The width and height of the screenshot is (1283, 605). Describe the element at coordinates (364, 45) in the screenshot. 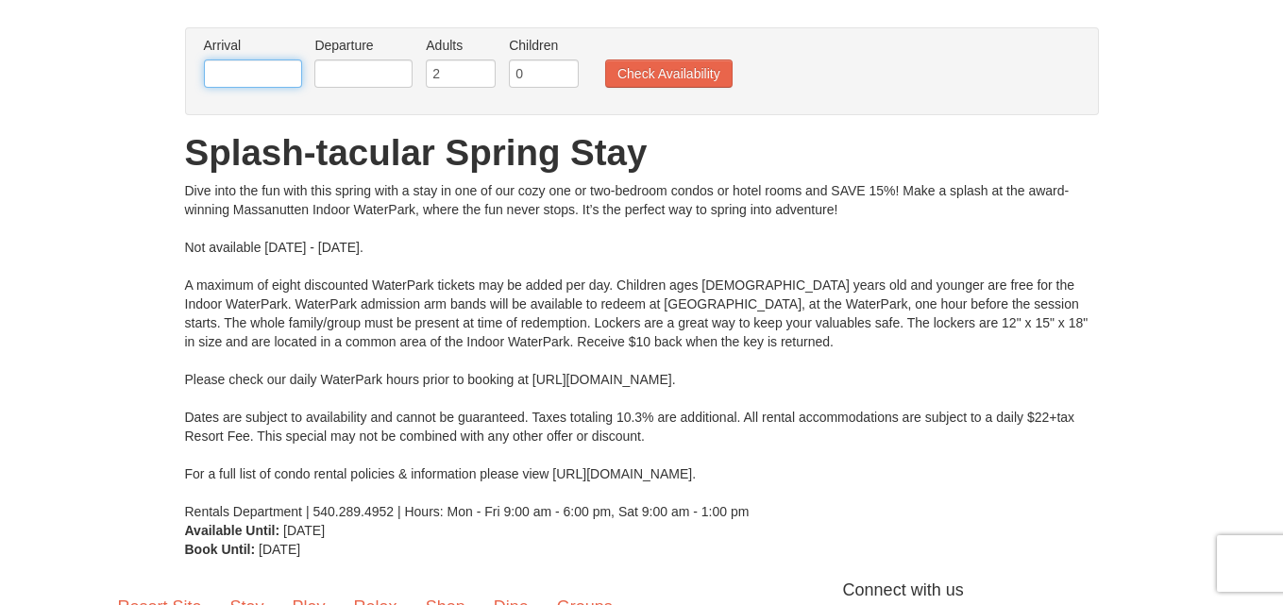

I see `label: Departure` at that location.